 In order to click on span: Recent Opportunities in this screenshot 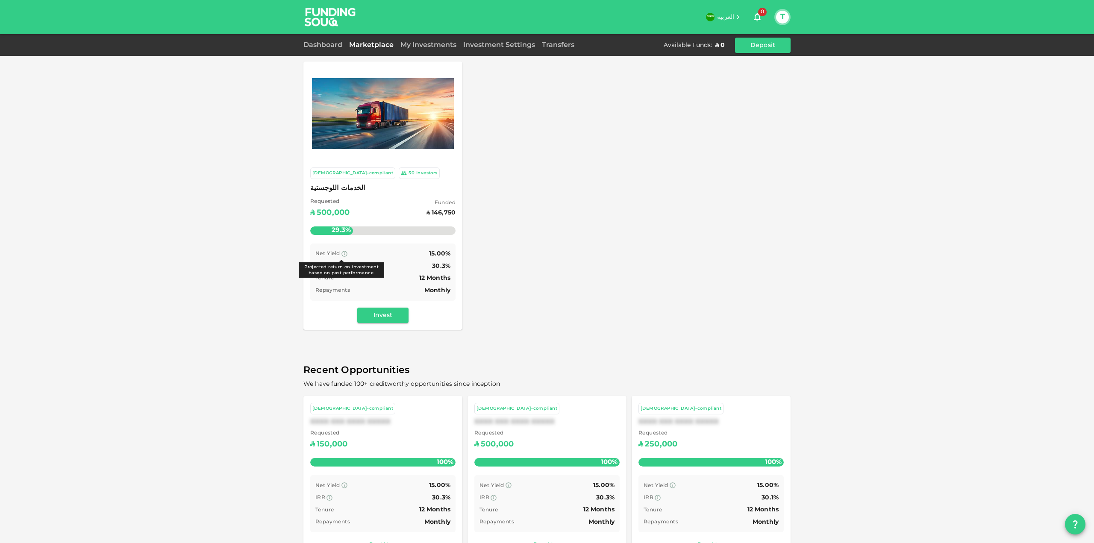, I will do `click(547, 371)`.